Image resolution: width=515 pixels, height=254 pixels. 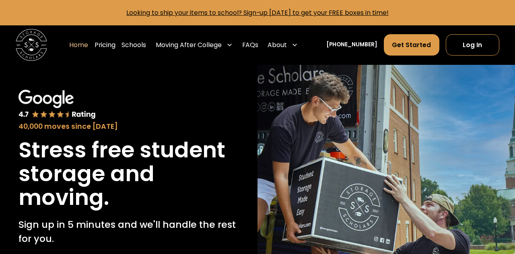 I want to click on div: Moving After College, so click(x=189, y=45).